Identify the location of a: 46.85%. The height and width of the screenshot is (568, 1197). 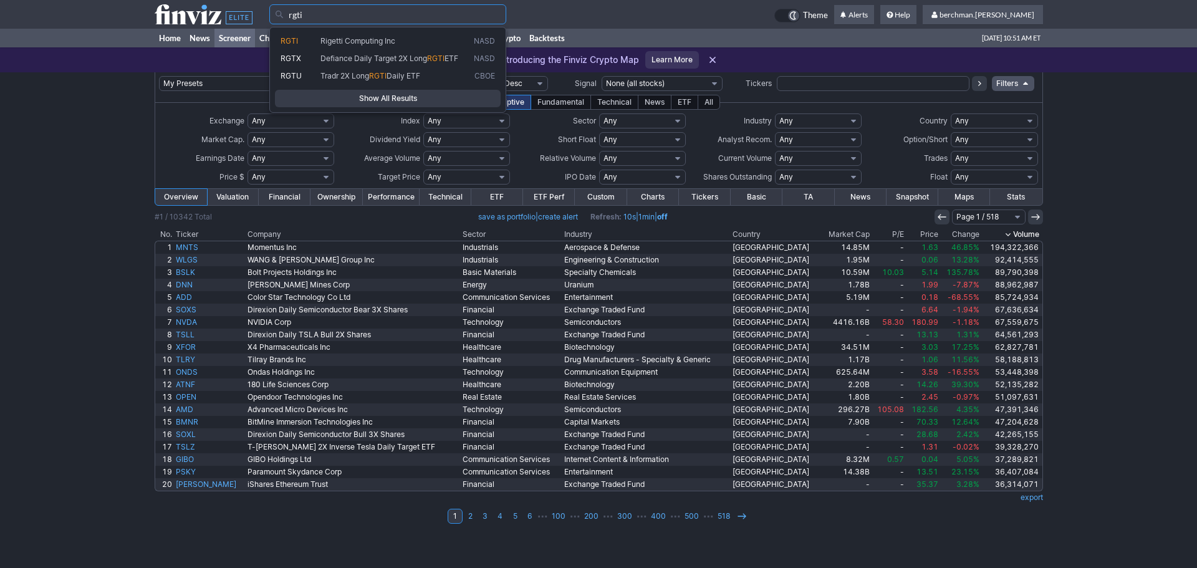
(961, 248).